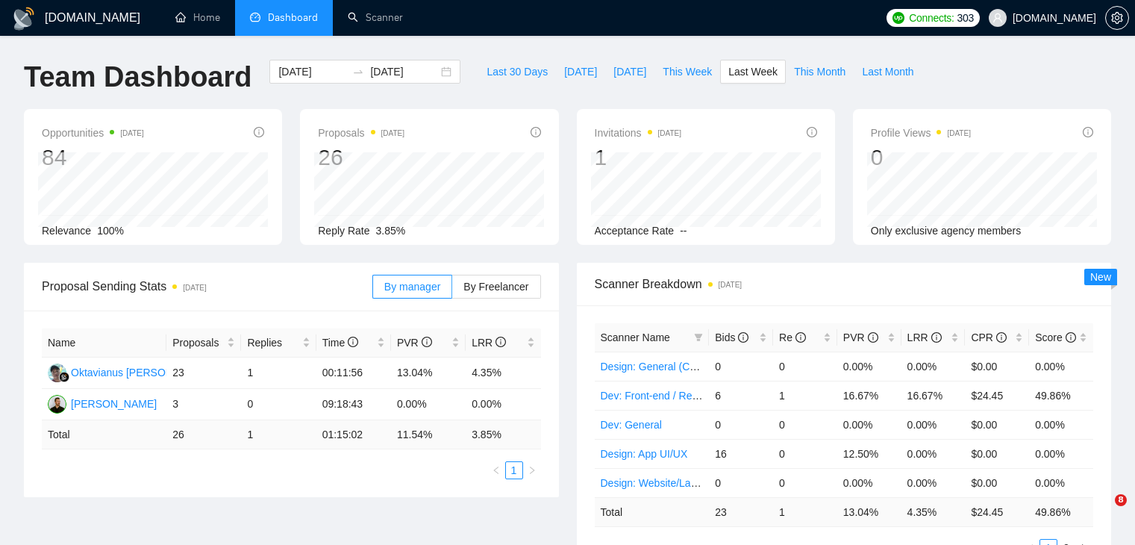 This screenshot has height=545, width=1135. Describe the element at coordinates (532, 470) in the screenshot. I see `li: Next Page` at that location.